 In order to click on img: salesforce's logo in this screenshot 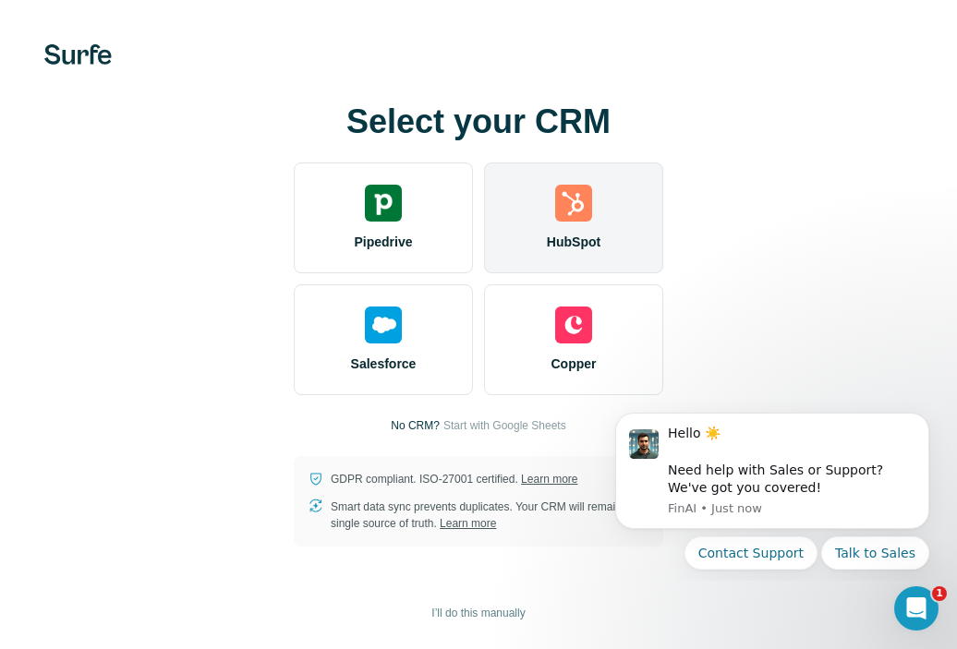, I will do `click(383, 325)`.